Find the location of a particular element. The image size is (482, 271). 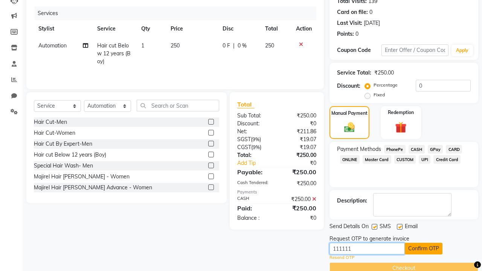

span: Total is located at coordinates (246, 104).